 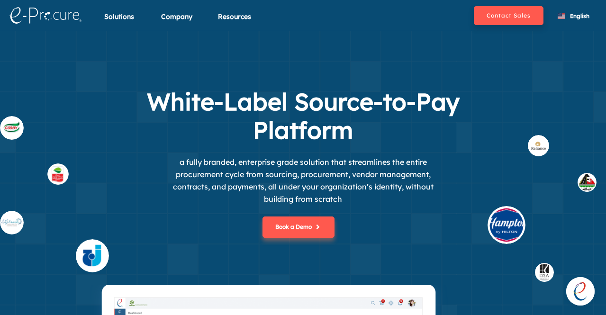 I want to click on img: buyer_1.svg, so click(x=587, y=182).